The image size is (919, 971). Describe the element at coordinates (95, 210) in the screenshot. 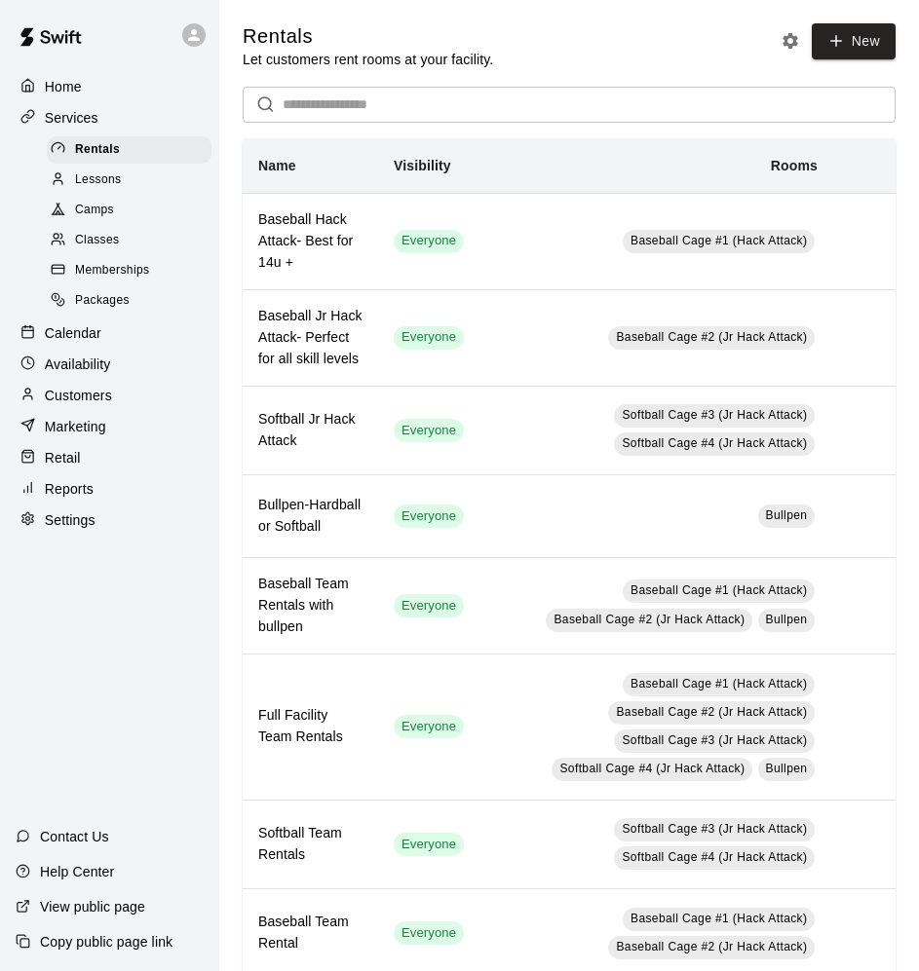

I see `span: Camps` at that location.